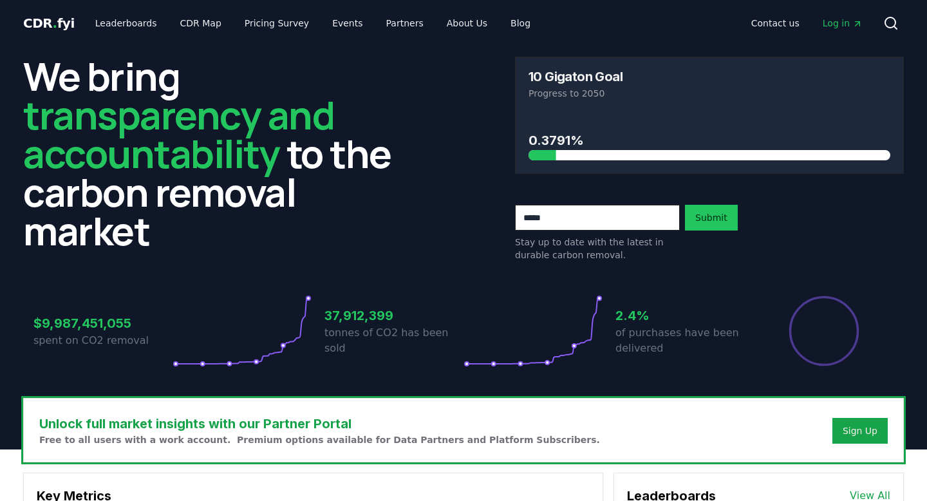 Image resolution: width=927 pixels, height=501 pixels. What do you see at coordinates (843, 23) in the screenshot?
I see `span: Log in` at bounding box center [843, 23].